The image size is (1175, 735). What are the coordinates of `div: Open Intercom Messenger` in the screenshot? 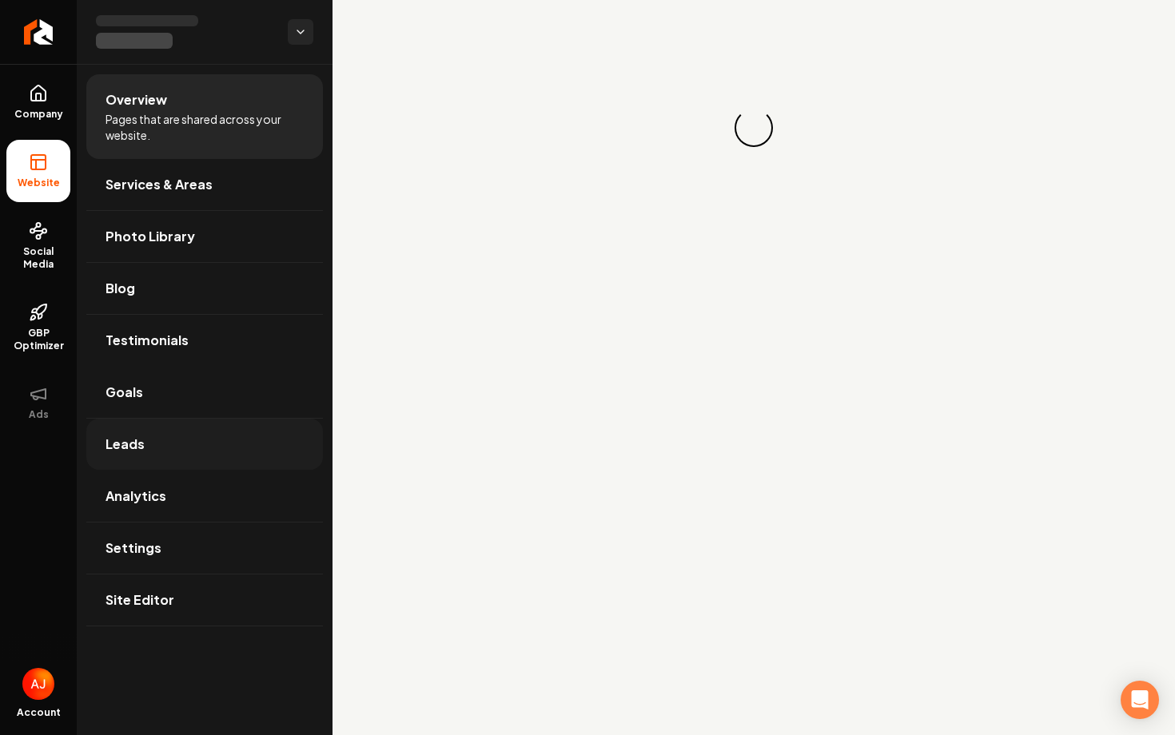 It's located at (1140, 700).